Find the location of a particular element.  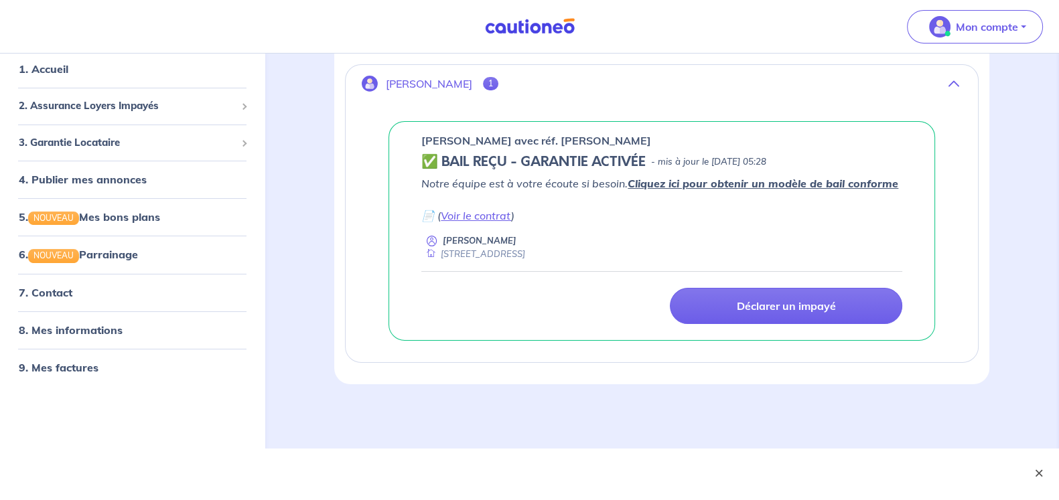

a: 9. Mes factures is located at coordinates (58, 367).